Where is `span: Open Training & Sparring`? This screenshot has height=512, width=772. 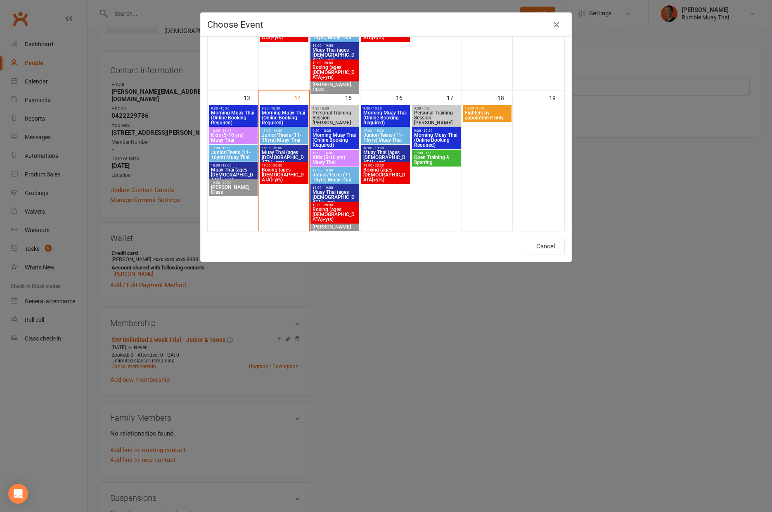
span: Open Training & Sparring is located at coordinates (436, 160).